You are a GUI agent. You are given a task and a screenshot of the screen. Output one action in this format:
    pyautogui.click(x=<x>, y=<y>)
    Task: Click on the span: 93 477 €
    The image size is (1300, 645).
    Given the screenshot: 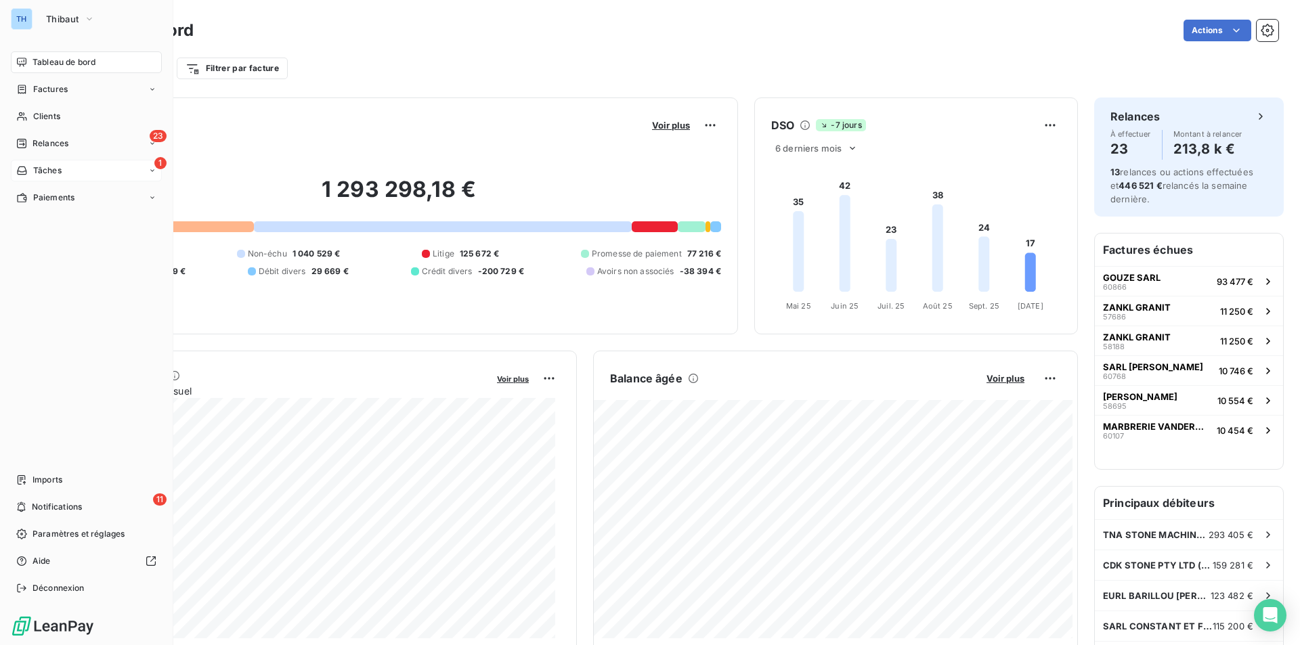 What is the action you would take?
    pyautogui.click(x=1235, y=282)
    